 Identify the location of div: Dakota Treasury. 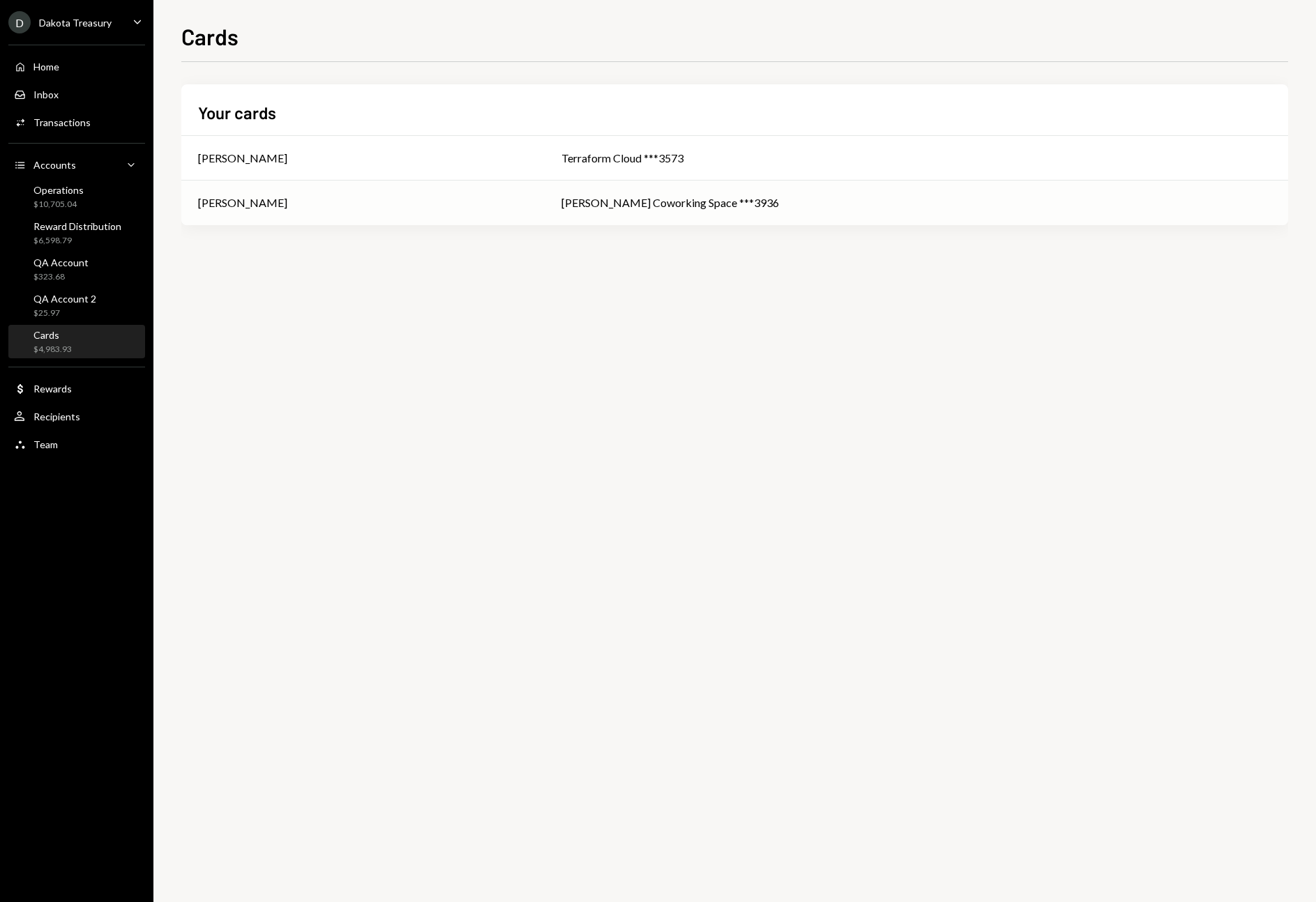
(76, 22).